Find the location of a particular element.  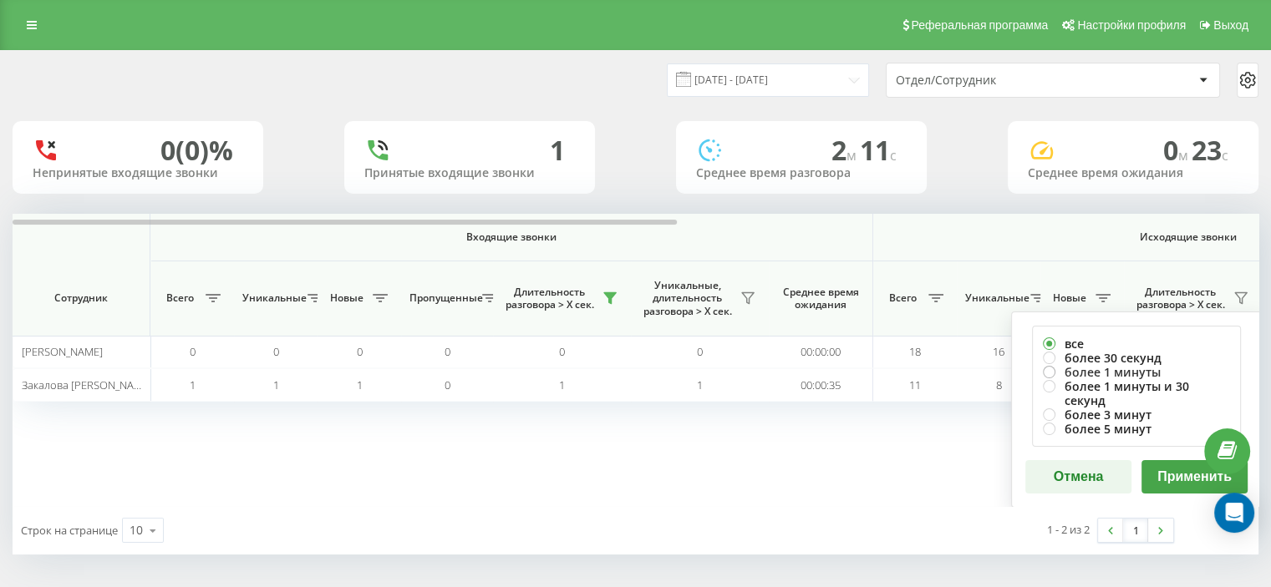

span: 18 is located at coordinates (915, 352).